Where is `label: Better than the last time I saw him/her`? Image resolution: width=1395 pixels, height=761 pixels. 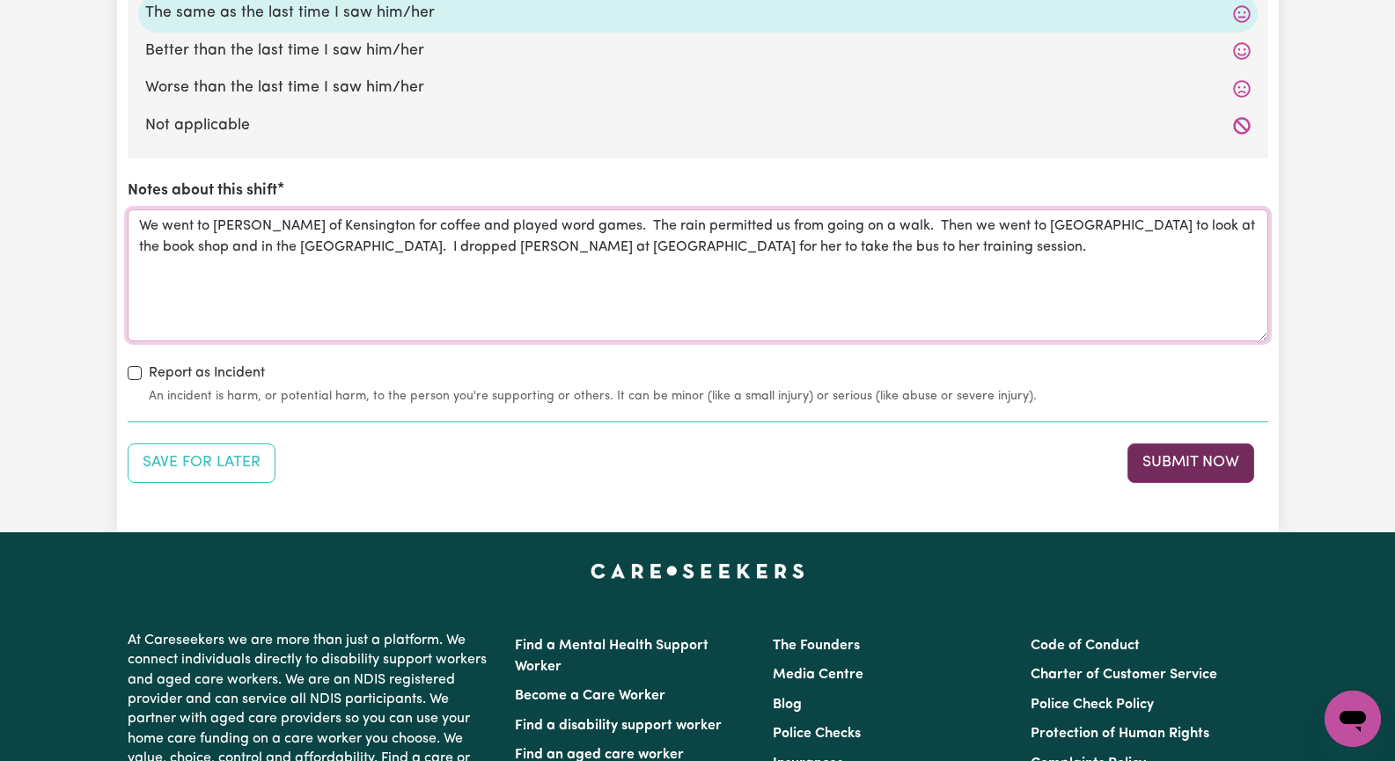
label: Better than the last time I saw him/her is located at coordinates (698, 51).